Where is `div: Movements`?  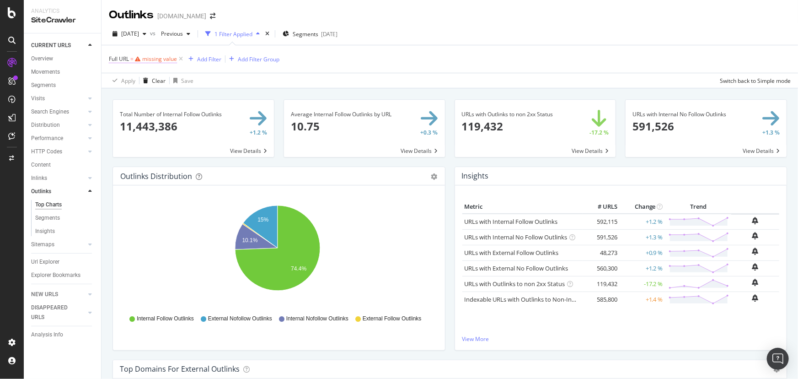 div: Movements is located at coordinates (45, 72).